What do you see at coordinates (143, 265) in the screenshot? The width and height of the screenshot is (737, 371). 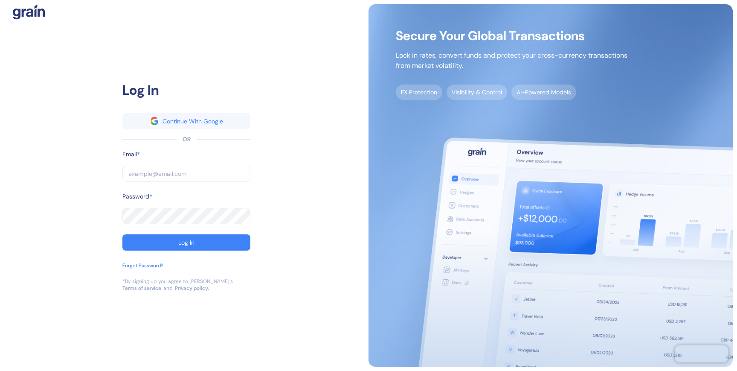 I see `div: Forgot Password?` at bounding box center [143, 265].